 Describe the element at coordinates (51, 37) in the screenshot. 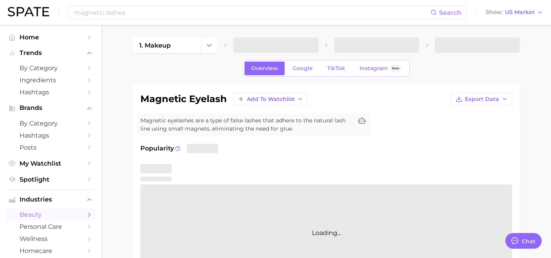

I see `a: Home` at that location.